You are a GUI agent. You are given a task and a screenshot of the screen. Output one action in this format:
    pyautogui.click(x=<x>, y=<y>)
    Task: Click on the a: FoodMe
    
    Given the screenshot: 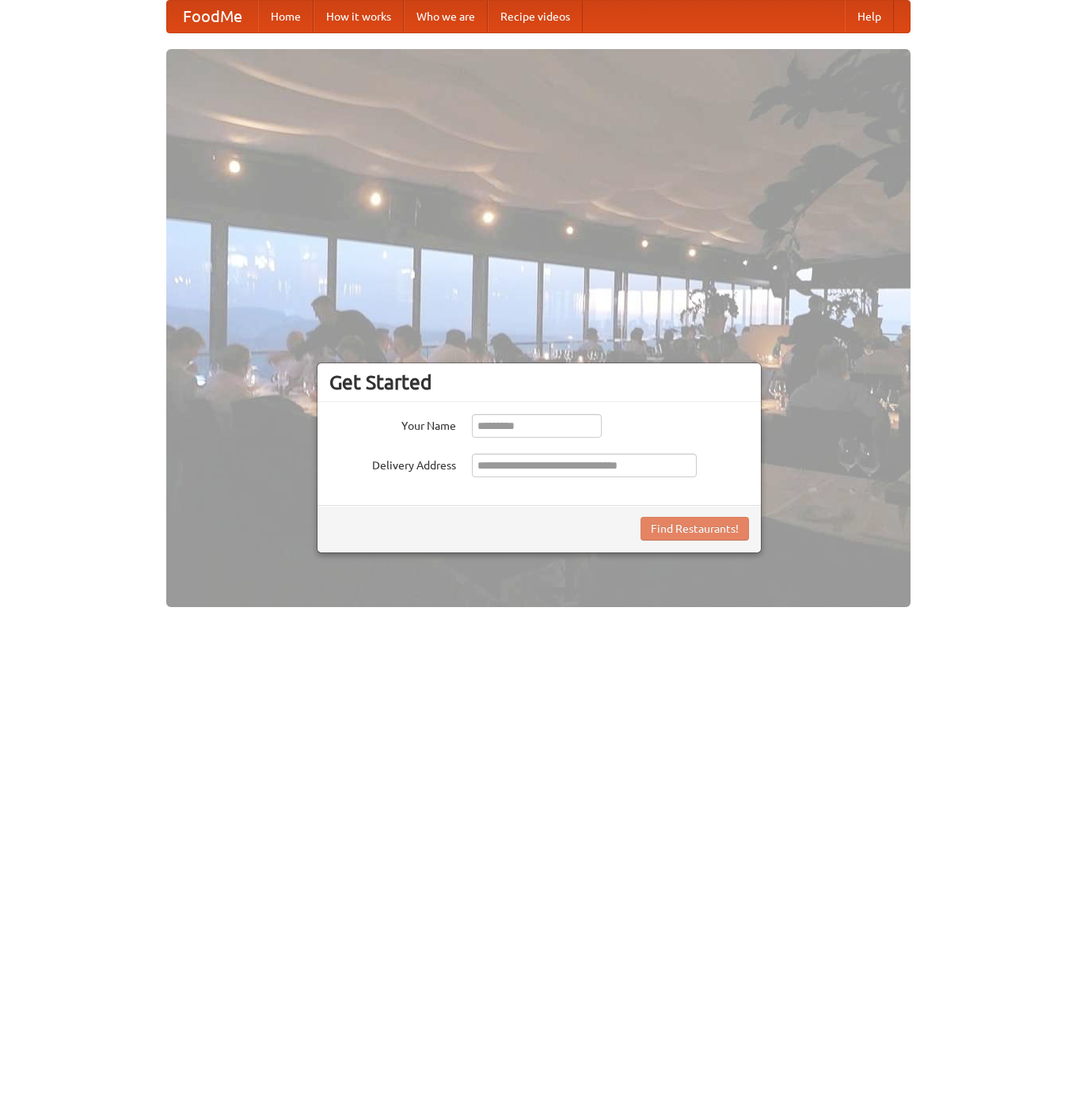 What is the action you would take?
    pyautogui.click(x=212, y=17)
    